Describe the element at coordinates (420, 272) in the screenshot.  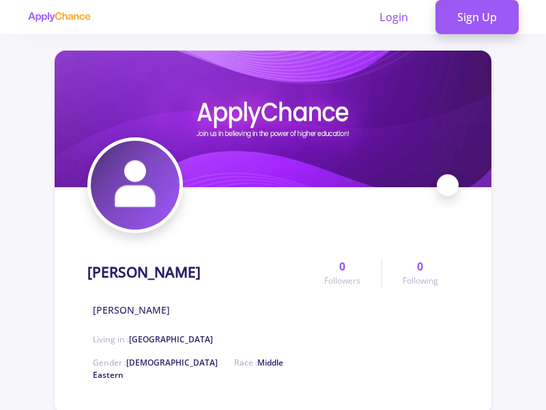
I see `a: 0Following` at that location.